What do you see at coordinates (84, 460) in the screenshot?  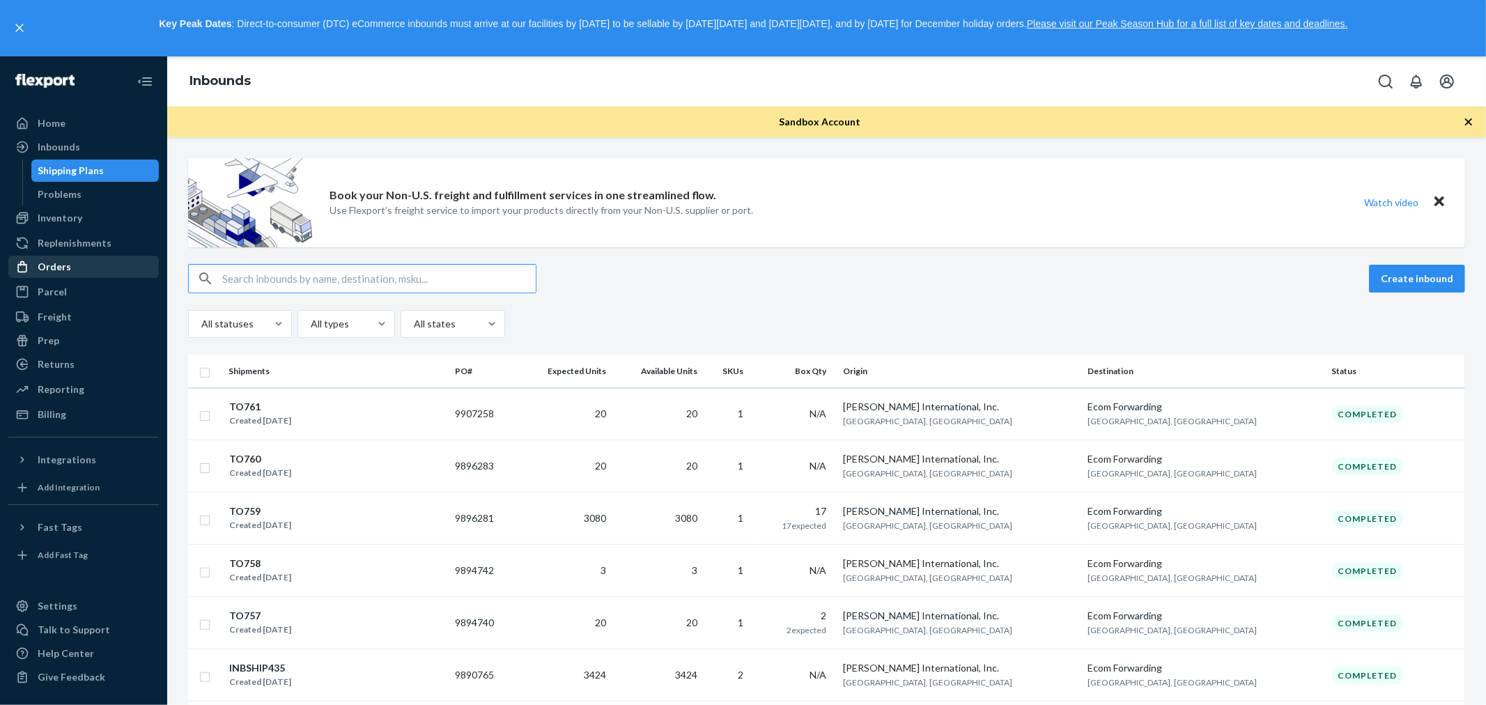 I see `button: Integrations` at bounding box center [84, 460].